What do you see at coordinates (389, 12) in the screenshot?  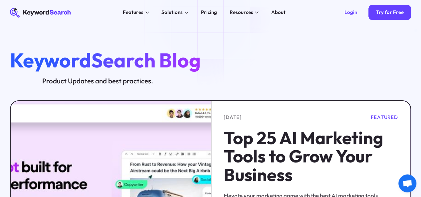 I see `div: Try for Free` at bounding box center [389, 12].